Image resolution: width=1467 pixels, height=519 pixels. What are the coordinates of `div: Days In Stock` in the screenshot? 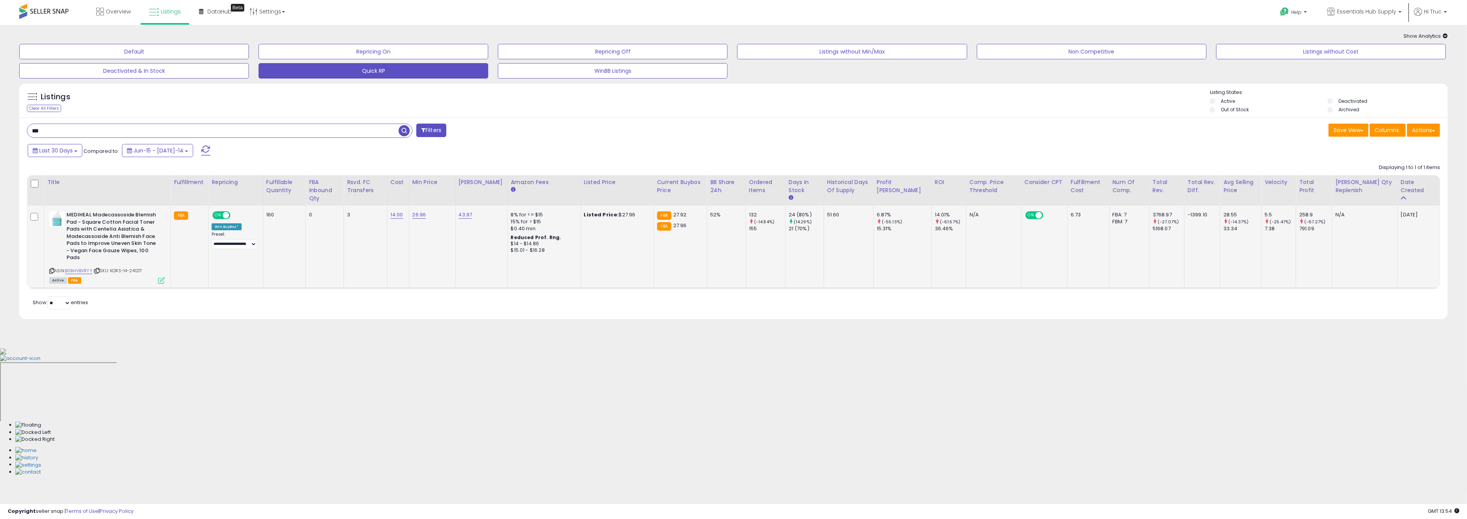 It's located at (805, 186).